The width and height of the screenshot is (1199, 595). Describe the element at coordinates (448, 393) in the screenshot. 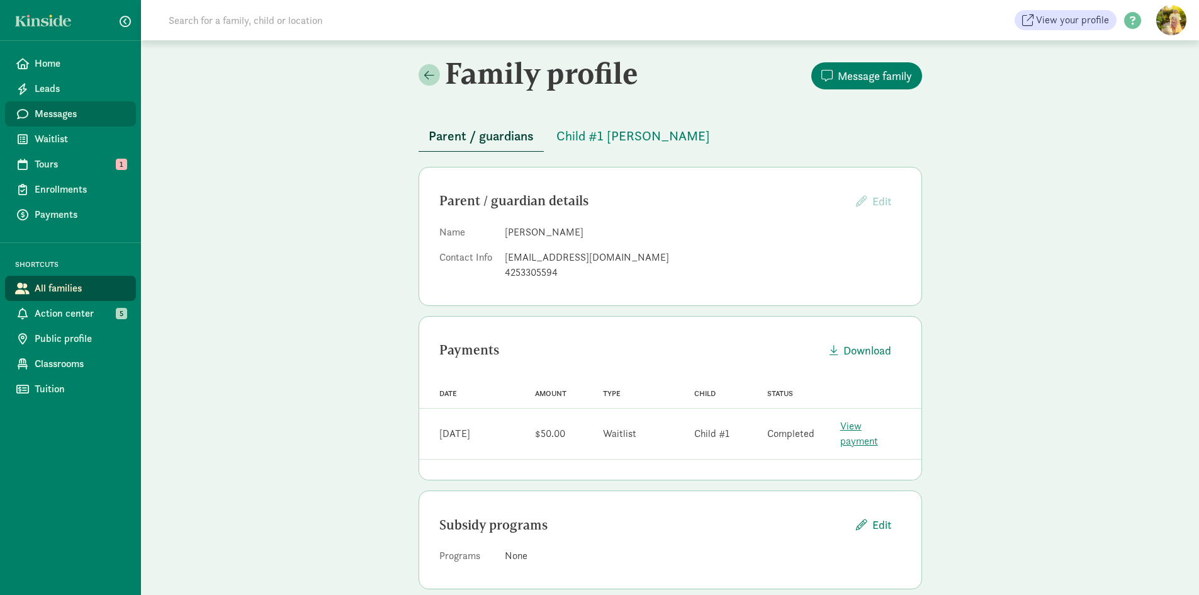

I see `span: Date` at that location.